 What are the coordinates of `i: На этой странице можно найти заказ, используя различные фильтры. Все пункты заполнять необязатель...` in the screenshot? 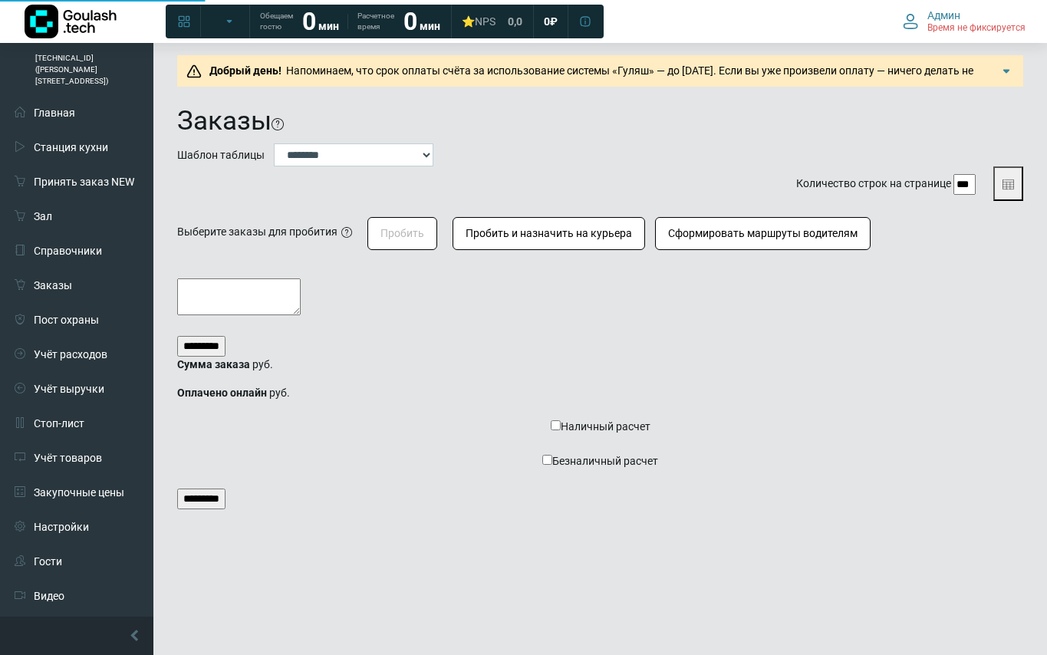 It's located at (278, 124).